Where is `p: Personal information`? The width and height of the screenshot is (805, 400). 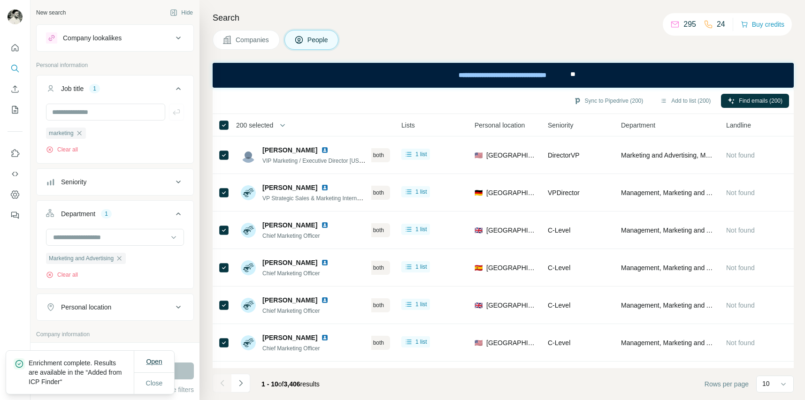 p: Personal information is located at coordinates (115, 65).